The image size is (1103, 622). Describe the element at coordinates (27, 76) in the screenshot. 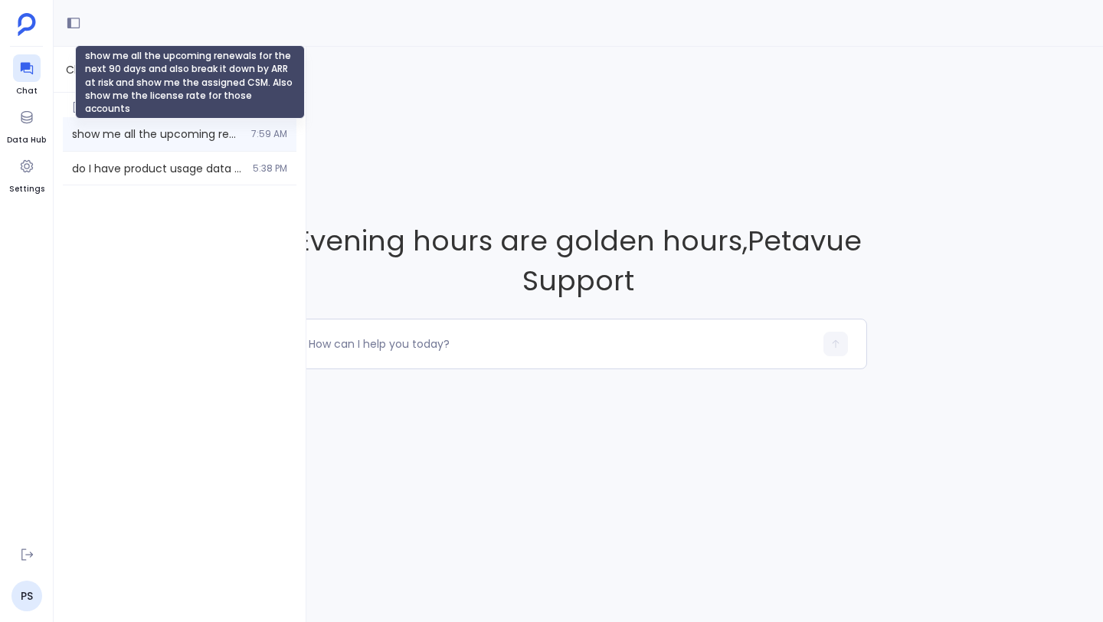

I see `a: Chat` at that location.